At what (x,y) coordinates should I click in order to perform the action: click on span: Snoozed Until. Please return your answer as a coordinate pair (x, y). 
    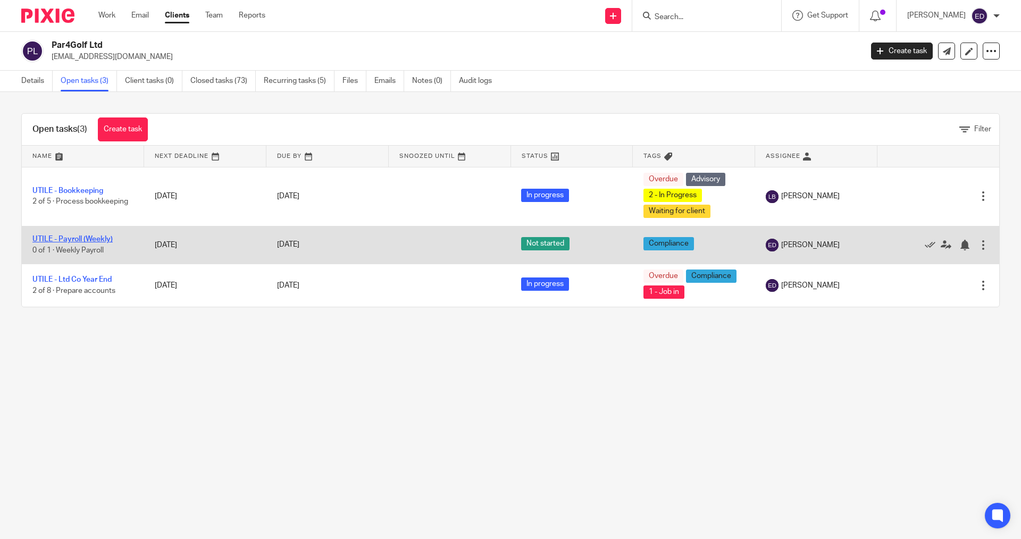
    Looking at the image, I should click on (427, 156).